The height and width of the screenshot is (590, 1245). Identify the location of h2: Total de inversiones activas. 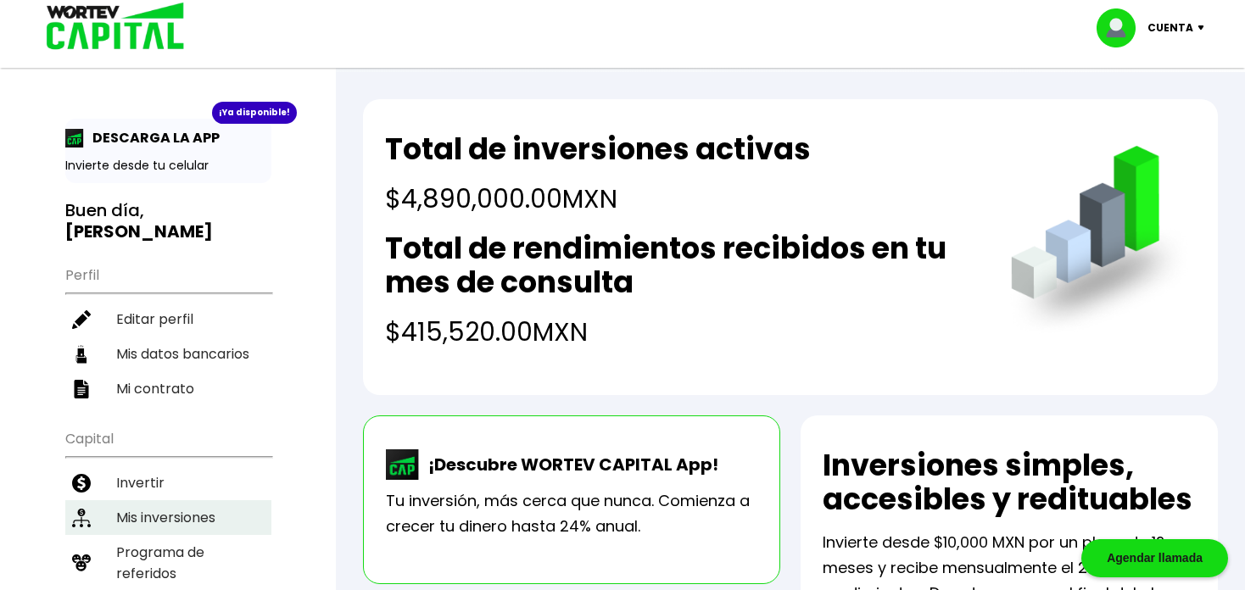
(598, 149).